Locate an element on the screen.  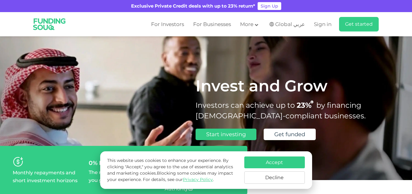
p: The return you see is what you get is located at coordinates (124, 177).